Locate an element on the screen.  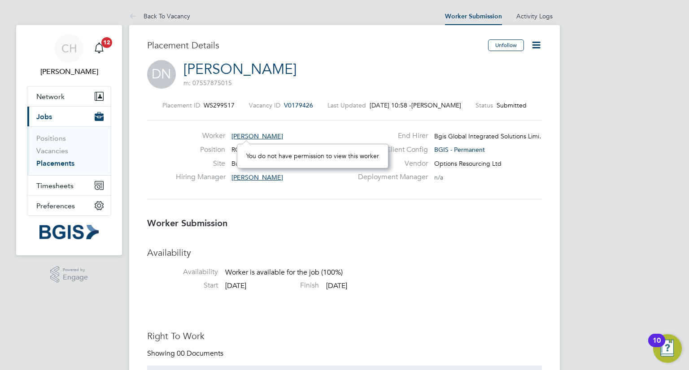
label: Placement ID is located at coordinates (181, 105).